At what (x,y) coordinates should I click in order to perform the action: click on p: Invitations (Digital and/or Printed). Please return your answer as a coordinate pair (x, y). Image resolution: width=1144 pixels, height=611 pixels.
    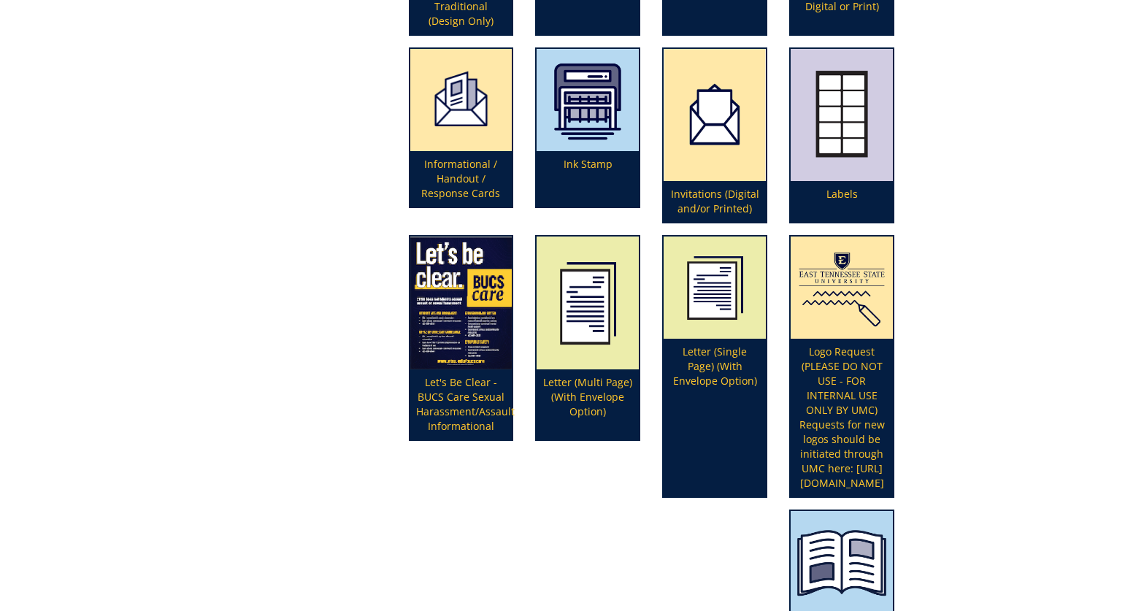
    Looking at the image, I should click on (715, 201).